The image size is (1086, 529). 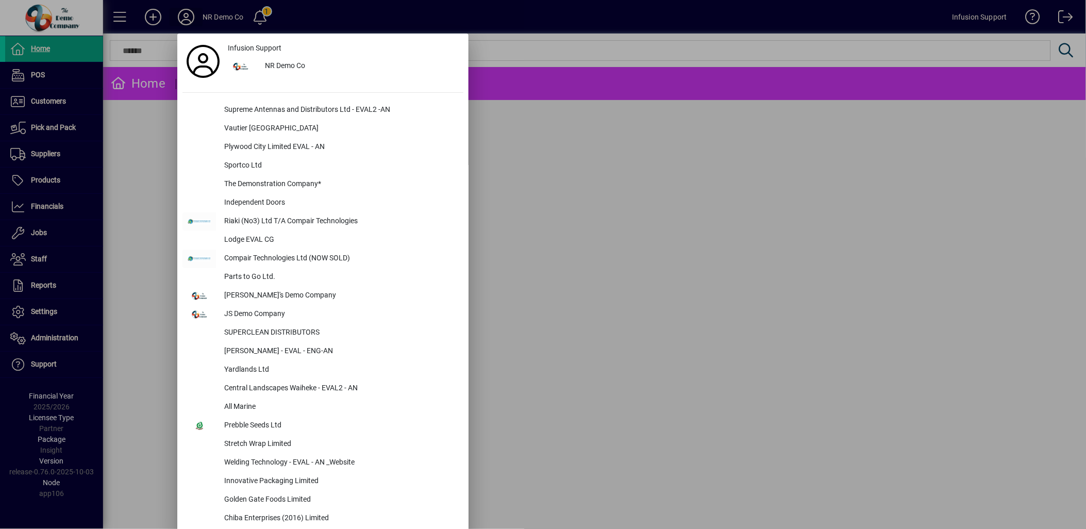 I want to click on div: Supreme Antennas and Distributors Ltd - EVAL2 -AN, so click(x=340, y=110).